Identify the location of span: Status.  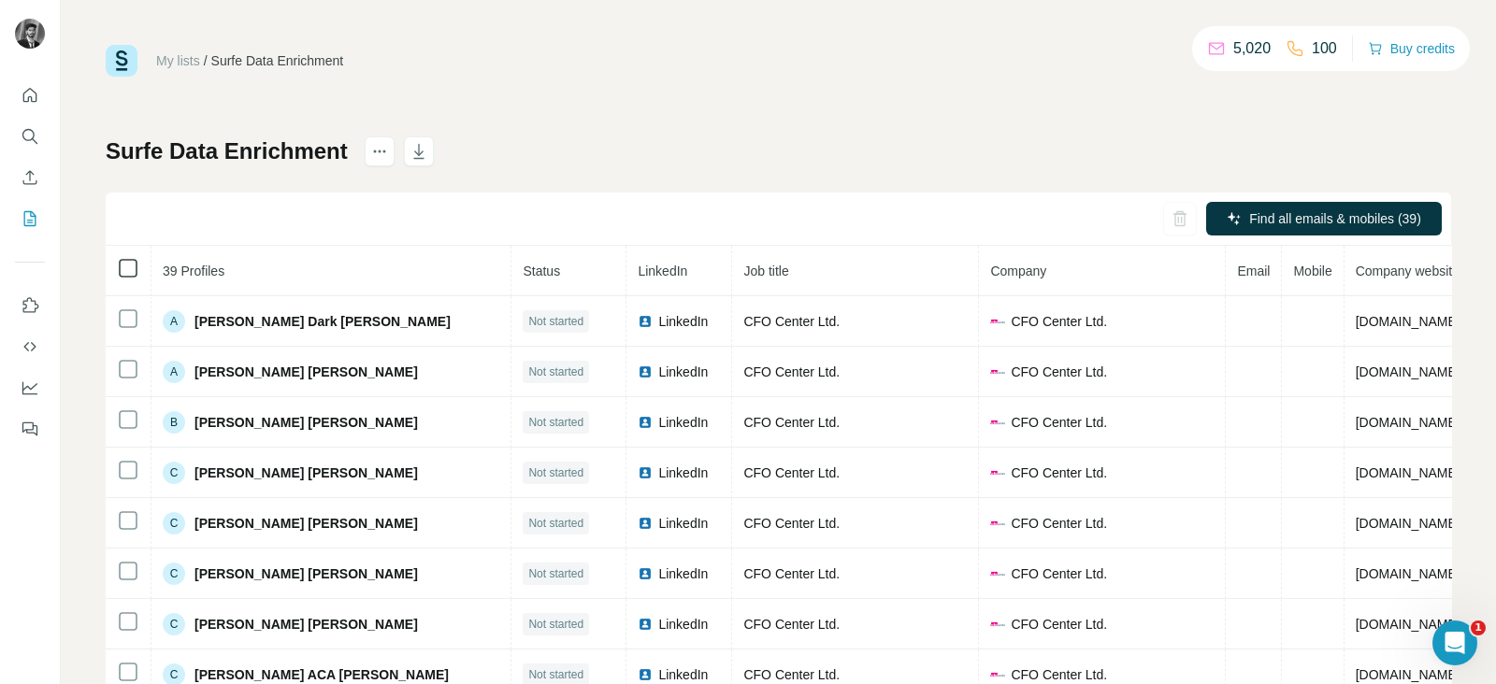
(541, 271).